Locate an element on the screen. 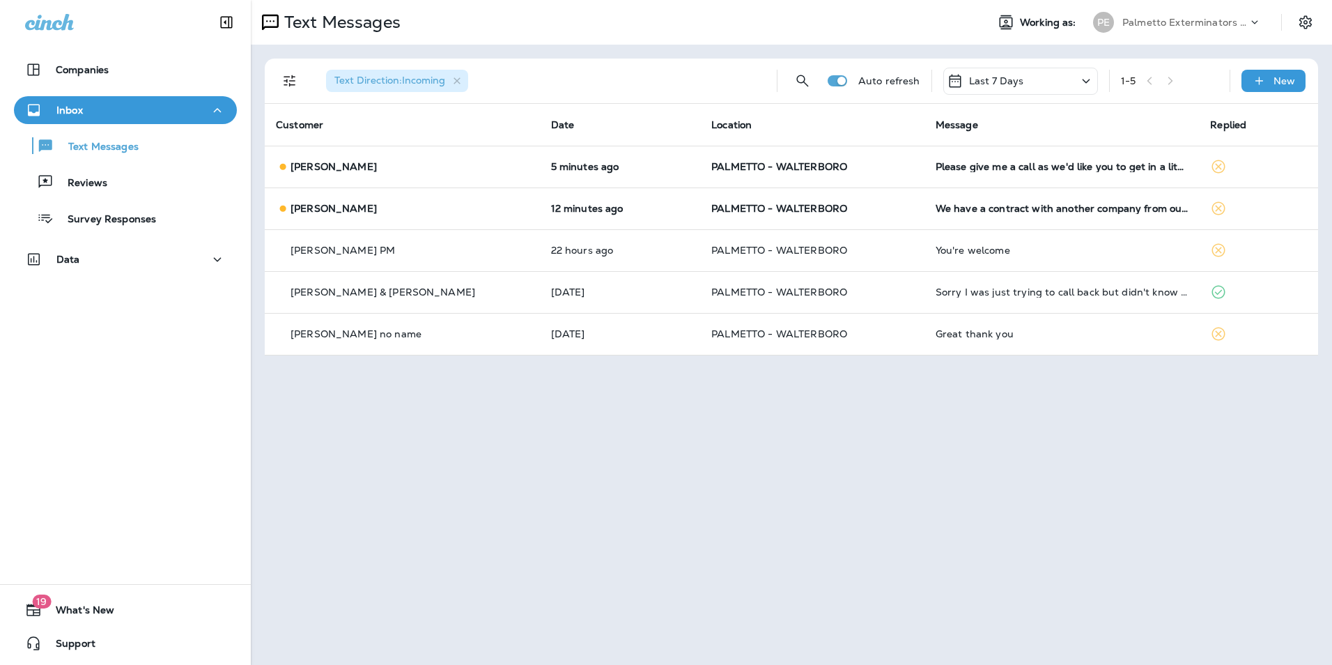  button: Data is located at coordinates (125, 259).